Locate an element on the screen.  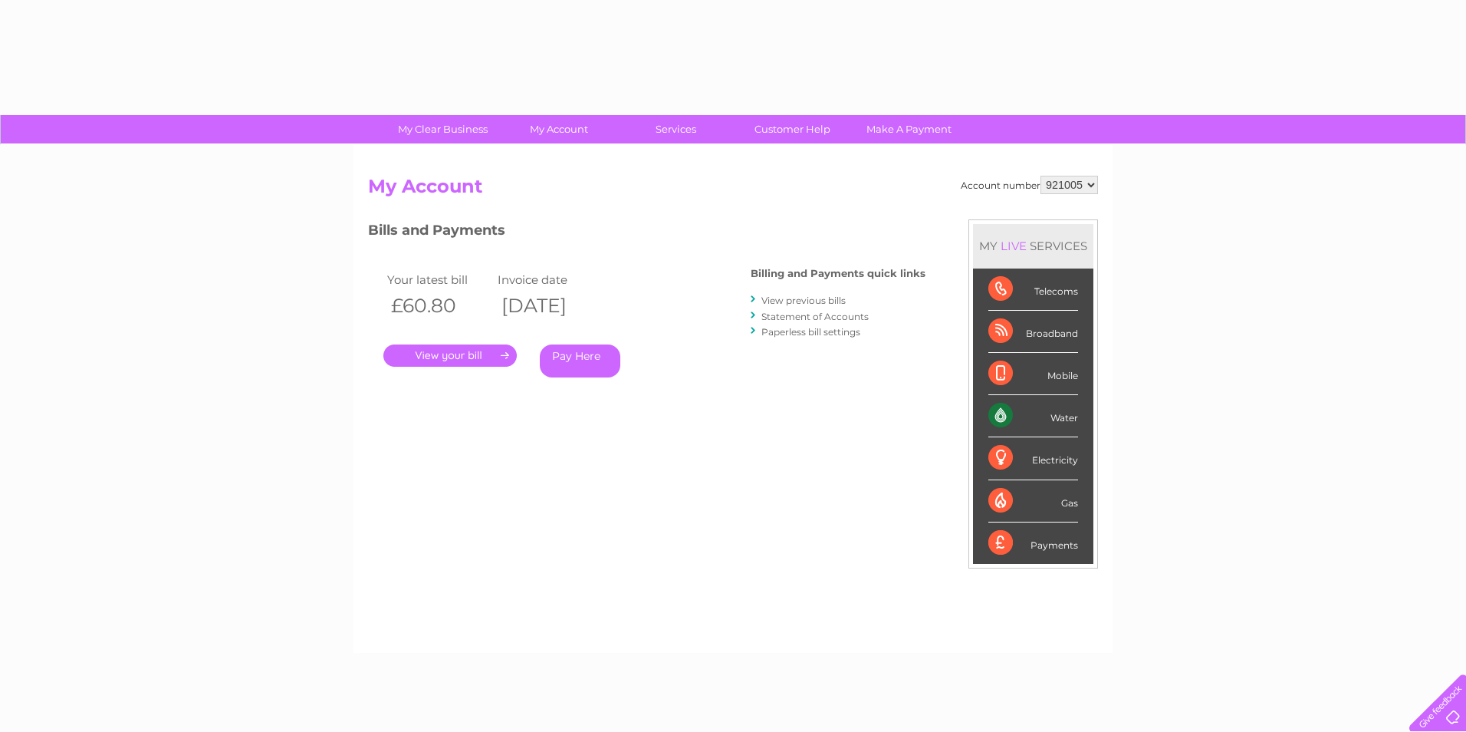
a: My Account is located at coordinates (559, 129).